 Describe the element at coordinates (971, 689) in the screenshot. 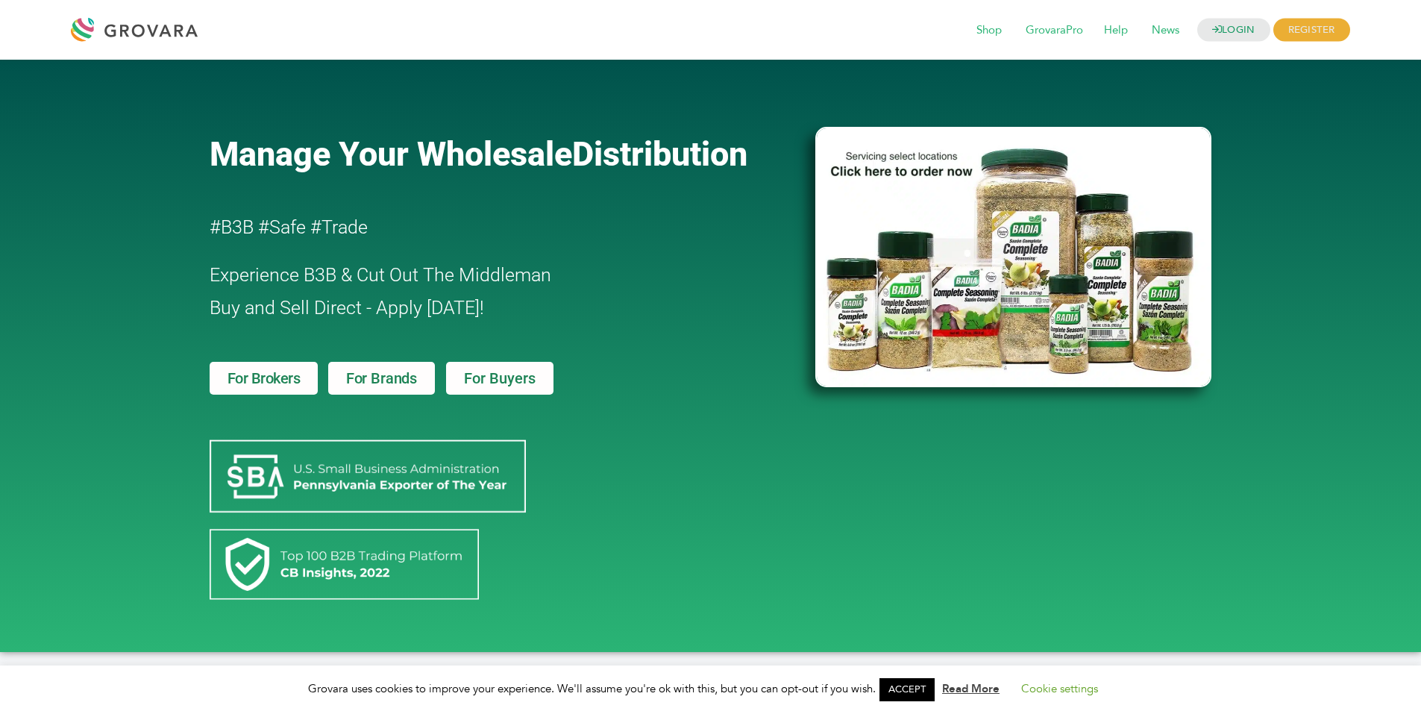

I see `a: Read More` at that location.